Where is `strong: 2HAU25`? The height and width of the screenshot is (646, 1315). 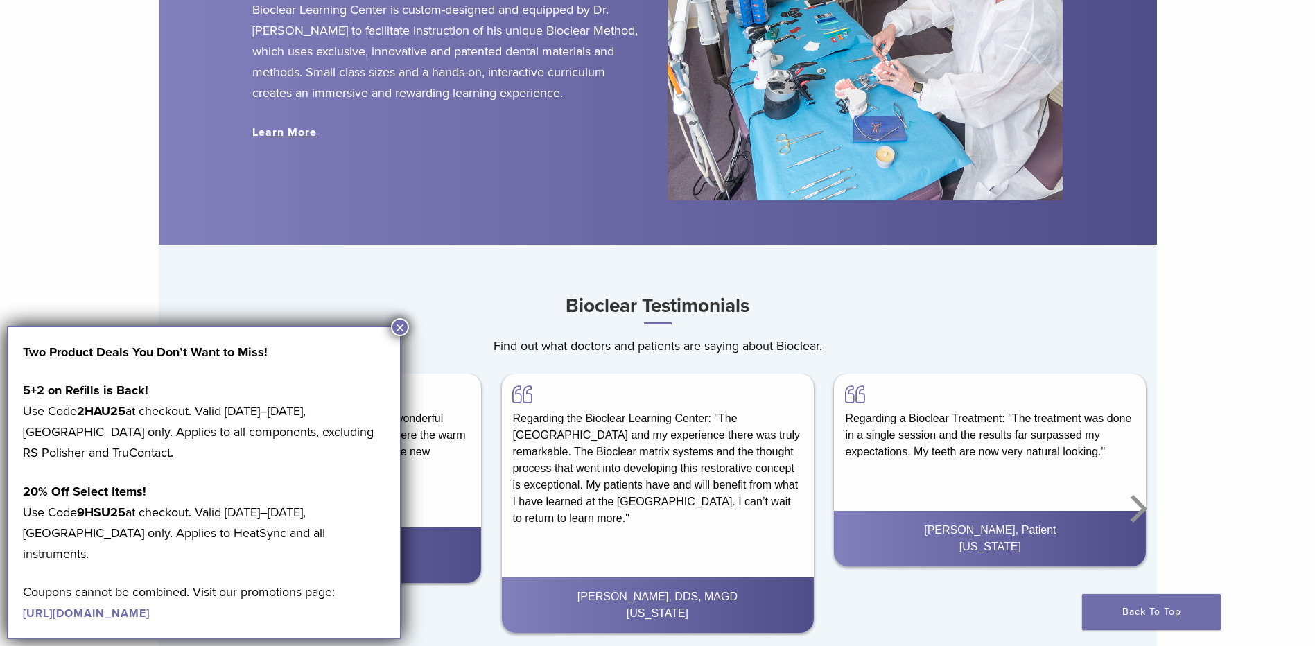 strong: 2HAU25 is located at coordinates (101, 411).